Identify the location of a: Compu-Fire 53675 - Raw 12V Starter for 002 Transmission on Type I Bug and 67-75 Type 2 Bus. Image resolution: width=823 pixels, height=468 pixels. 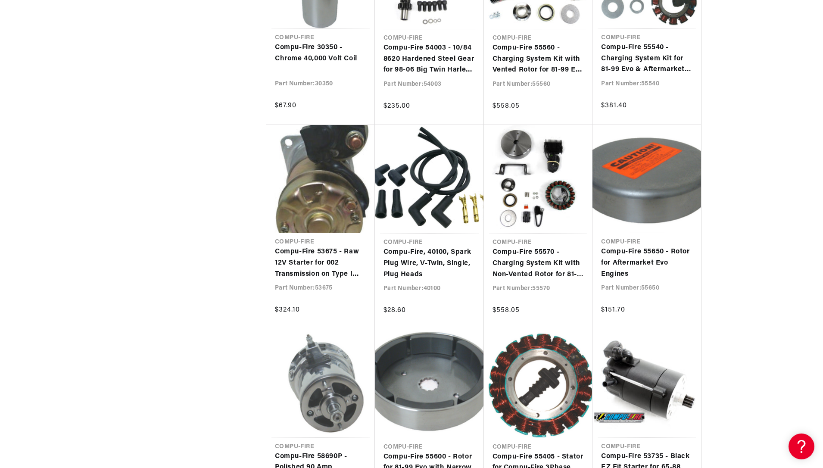
(321, 263).